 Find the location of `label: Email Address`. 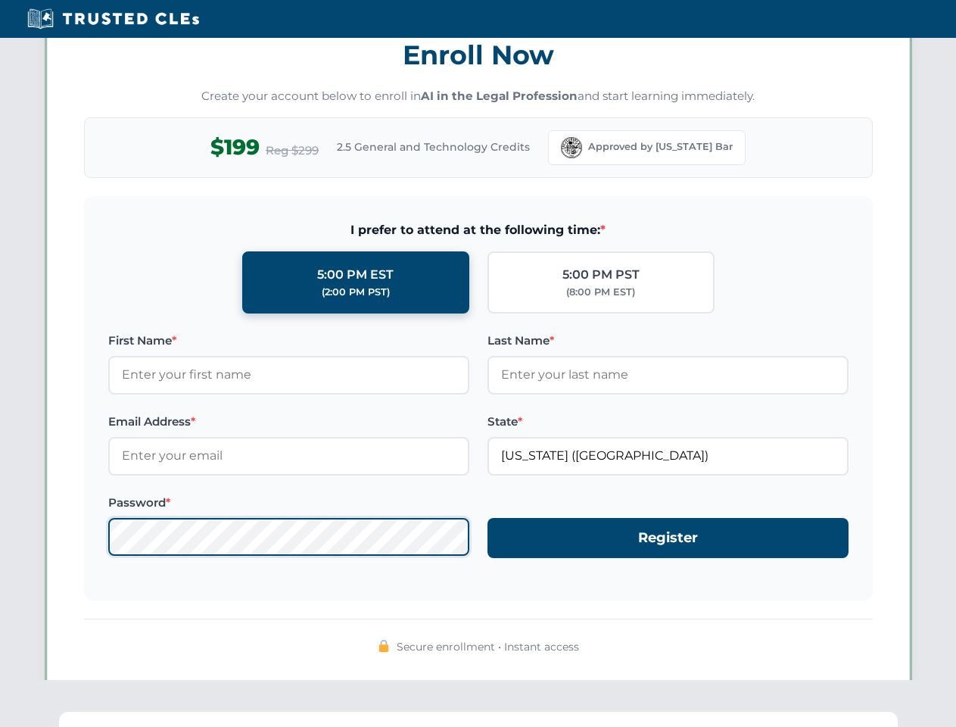

label: Email Address is located at coordinates (289, 422).